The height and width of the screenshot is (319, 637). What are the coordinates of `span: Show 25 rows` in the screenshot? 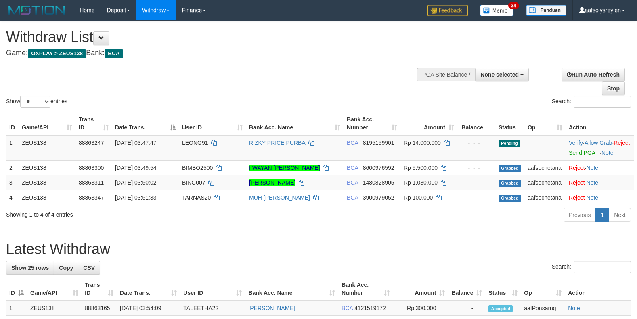 It's located at (30, 268).